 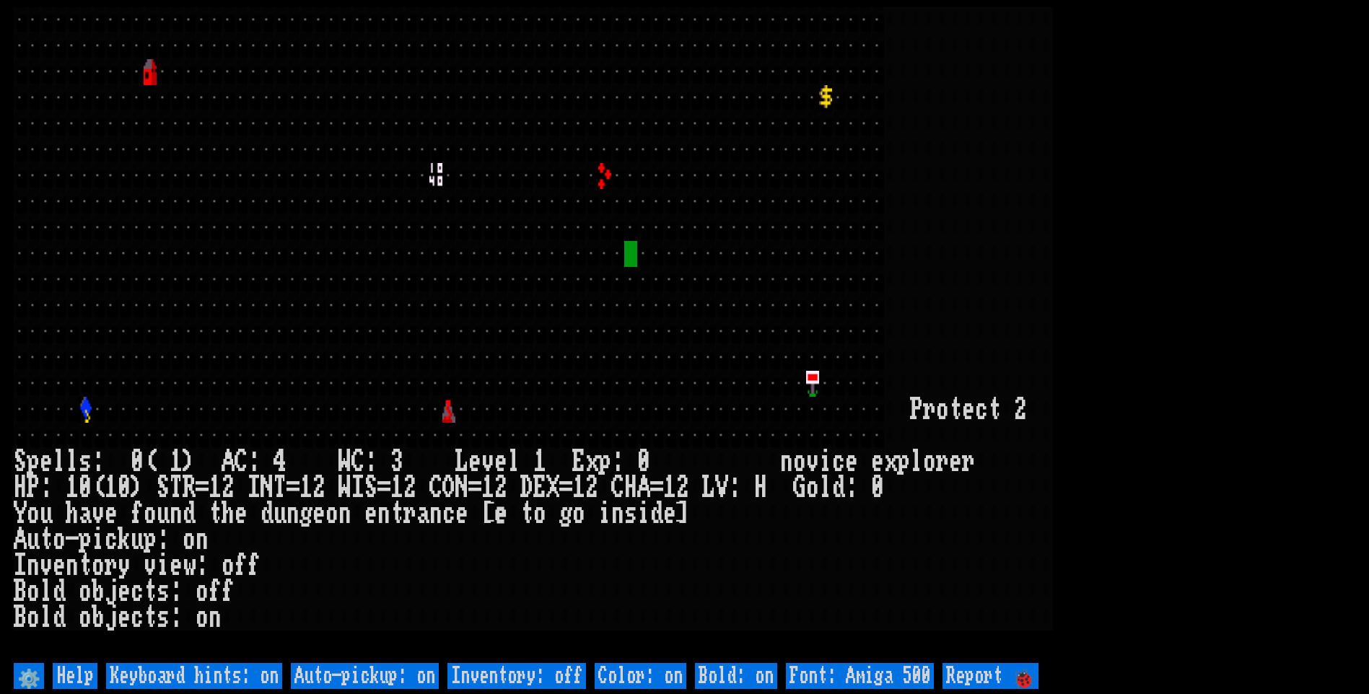 What do you see at coordinates (358, 462) in the screenshot?
I see `div: C` at bounding box center [358, 462].